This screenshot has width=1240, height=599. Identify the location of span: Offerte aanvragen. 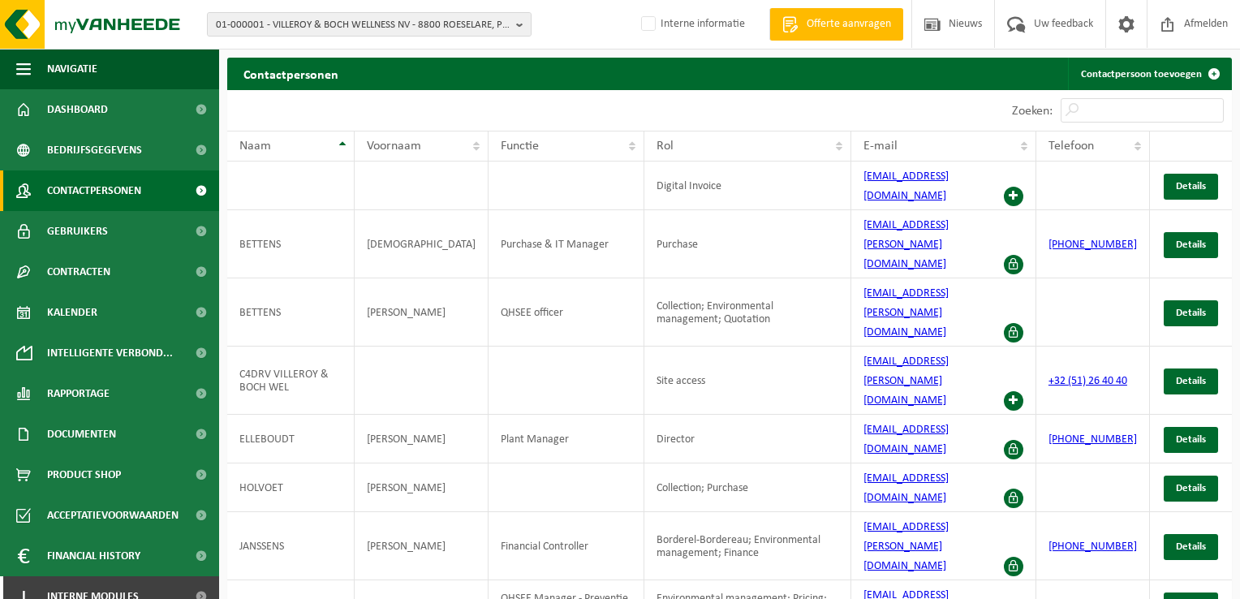
(849, 24).